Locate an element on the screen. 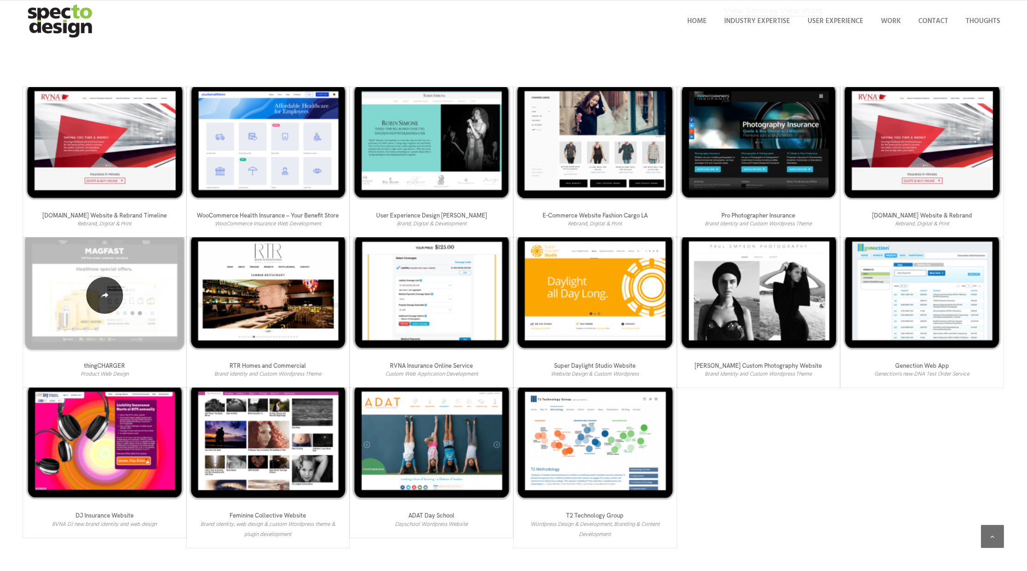 The image size is (1027, 571). header: Portfolio: Genection Web App is located at coordinates (922, 366).